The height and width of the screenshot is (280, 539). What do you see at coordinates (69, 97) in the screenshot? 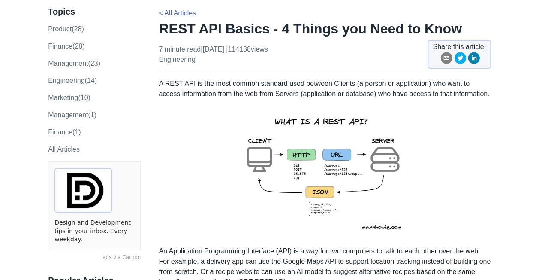
I see `a: marketing(10)` at bounding box center [69, 97].